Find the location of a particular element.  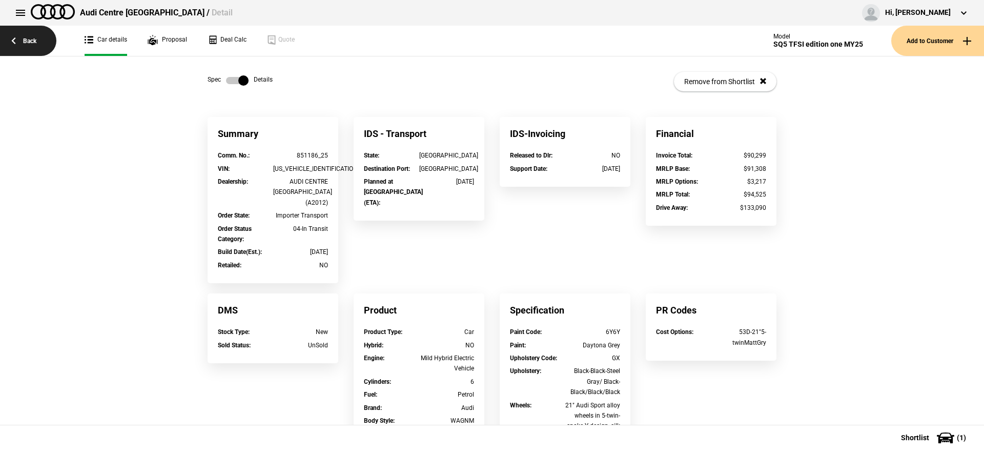

strong: VIN : is located at coordinates (224, 169).